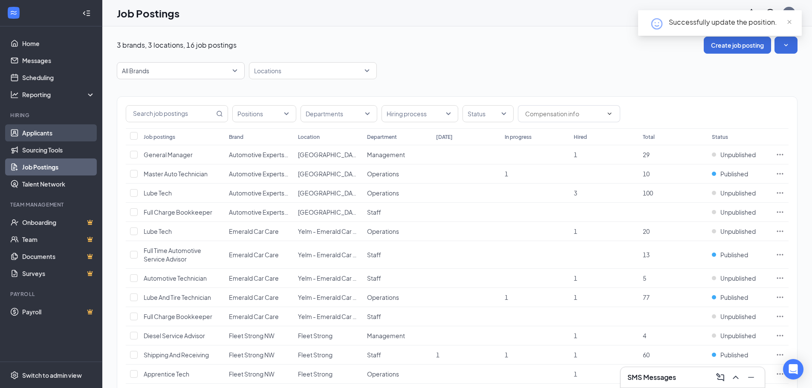 Image resolution: width=812 pixels, height=388 pixels. I want to click on span: General Manager, so click(168, 155).